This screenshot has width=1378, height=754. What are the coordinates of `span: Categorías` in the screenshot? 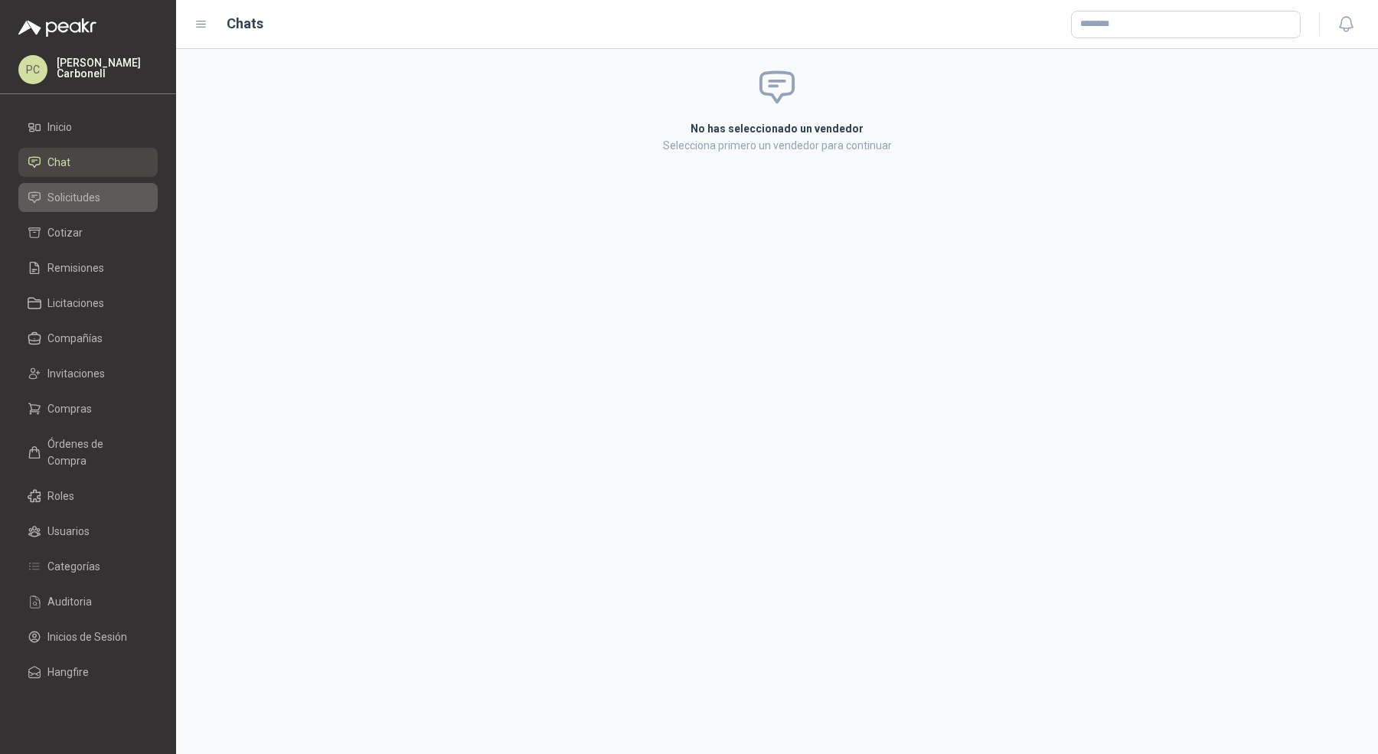 It's located at (73, 566).